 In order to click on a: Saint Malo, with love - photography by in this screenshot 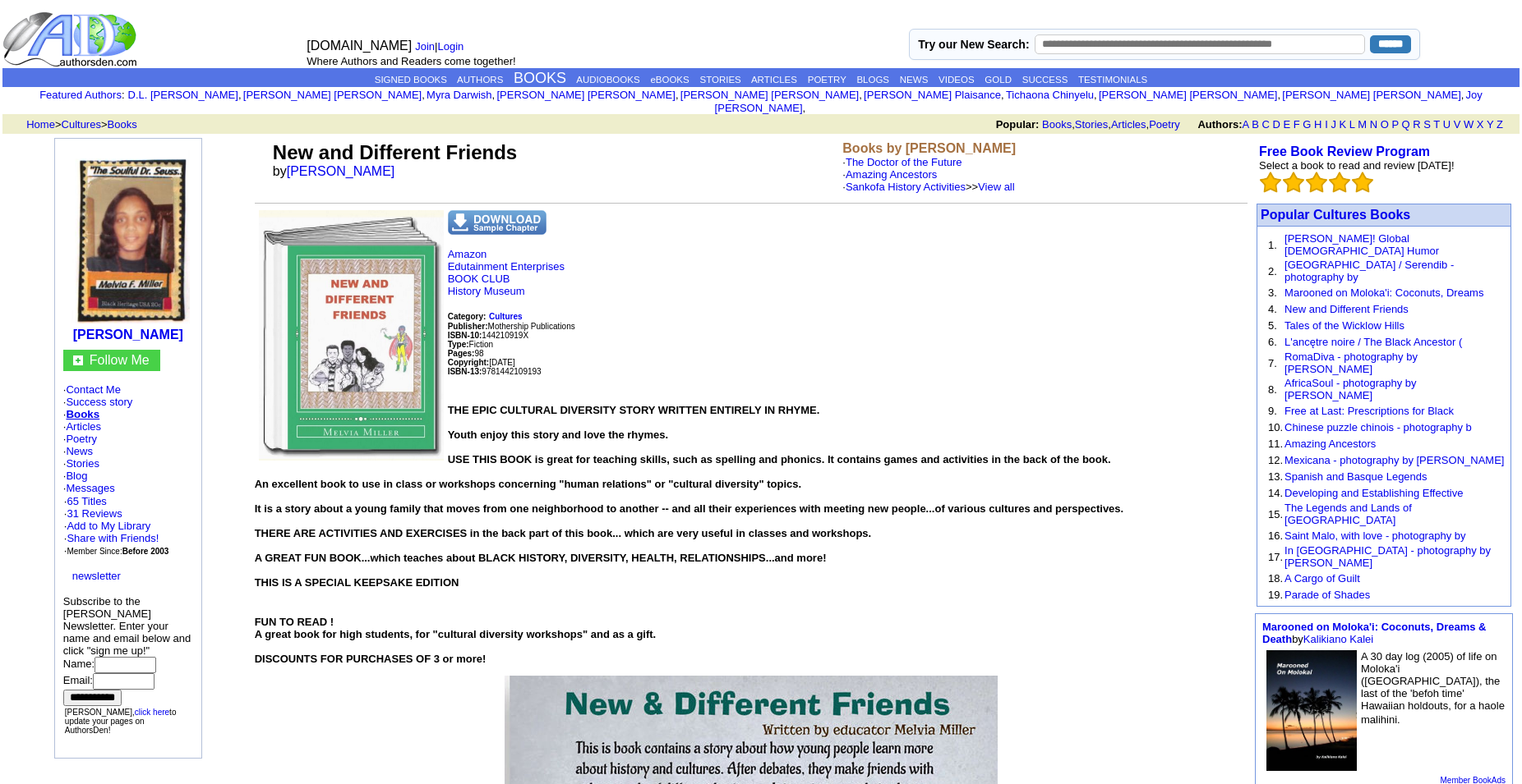, I will do `click(1374, 536)`.